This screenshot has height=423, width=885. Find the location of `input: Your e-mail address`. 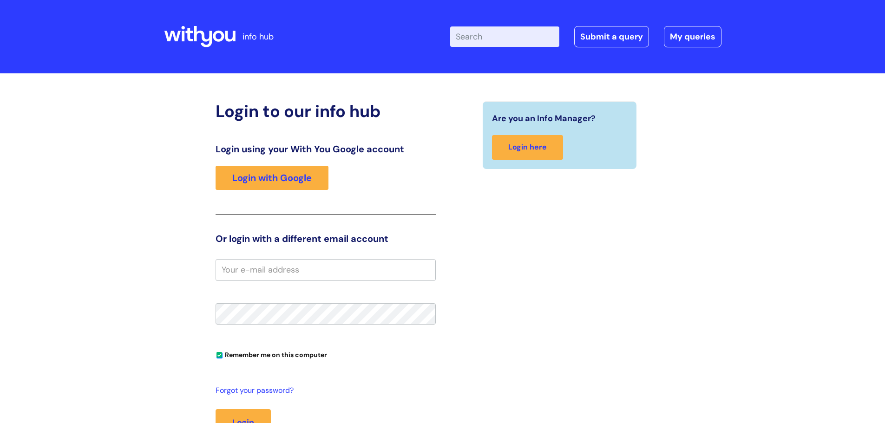

input: Your e-mail address is located at coordinates (326, 270).